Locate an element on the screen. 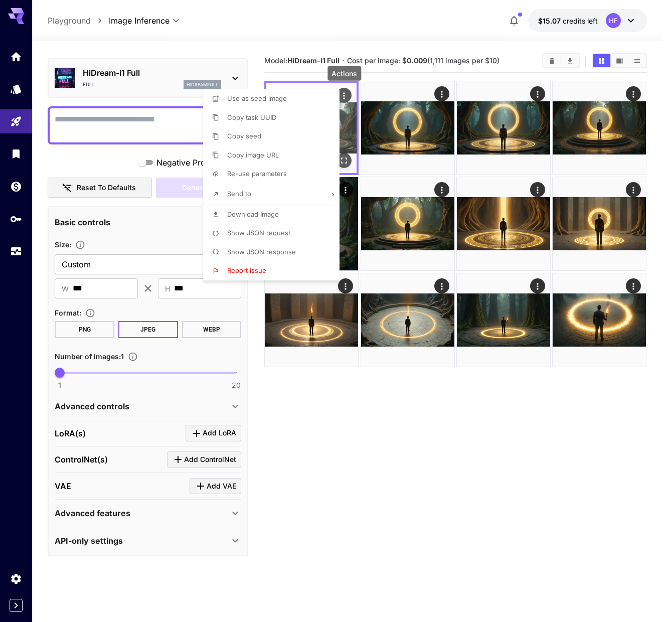 The image size is (671, 622). span: Download Image is located at coordinates (253, 214).